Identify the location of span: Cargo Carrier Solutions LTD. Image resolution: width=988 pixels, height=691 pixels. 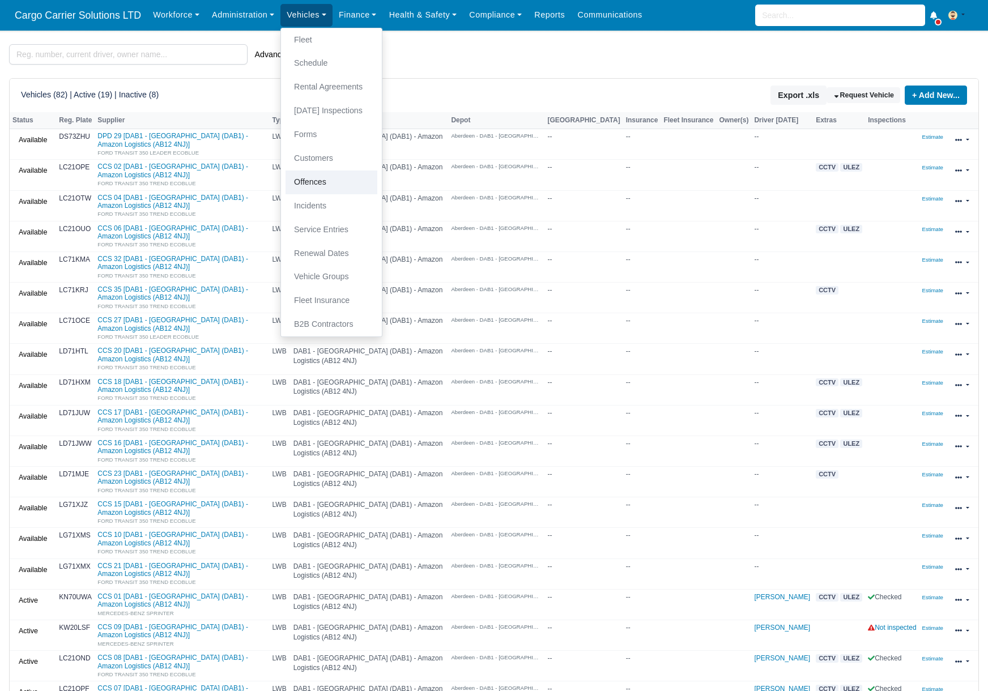
(78, 15).